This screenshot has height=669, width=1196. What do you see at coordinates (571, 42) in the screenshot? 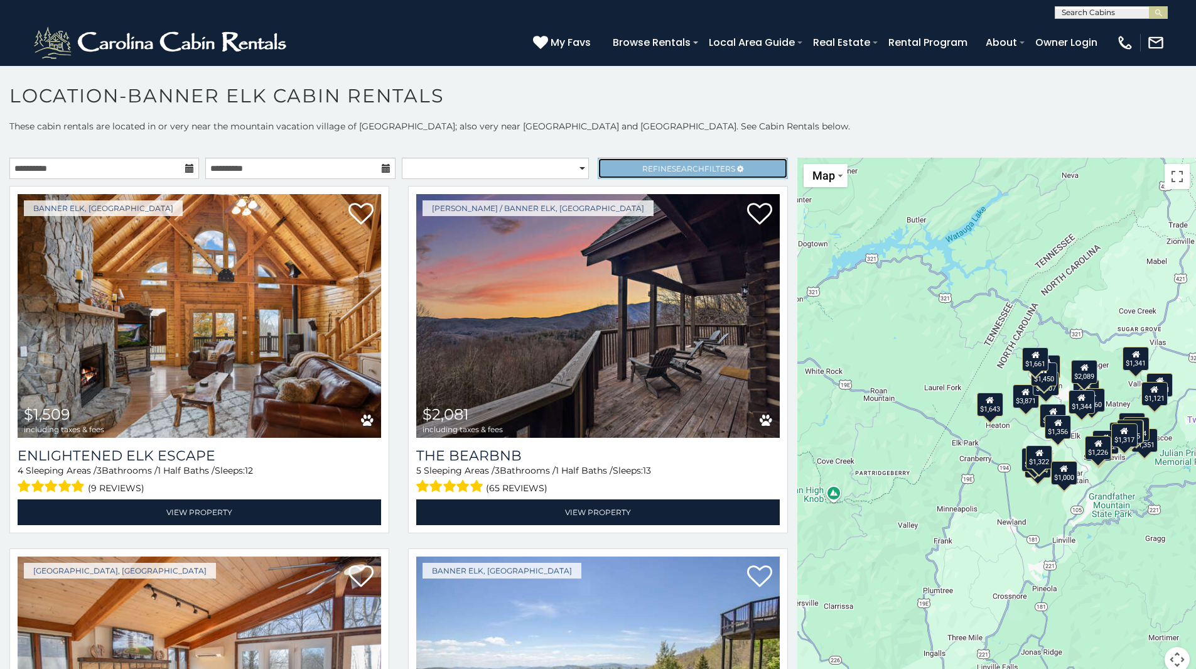
I see `span: My Favs` at bounding box center [571, 42].